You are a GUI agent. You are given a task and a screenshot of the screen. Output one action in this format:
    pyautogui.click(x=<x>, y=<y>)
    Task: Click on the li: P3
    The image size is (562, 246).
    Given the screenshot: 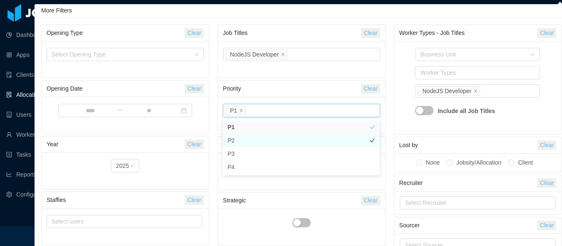 What is the action you would take?
    pyautogui.click(x=301, y=154)
    